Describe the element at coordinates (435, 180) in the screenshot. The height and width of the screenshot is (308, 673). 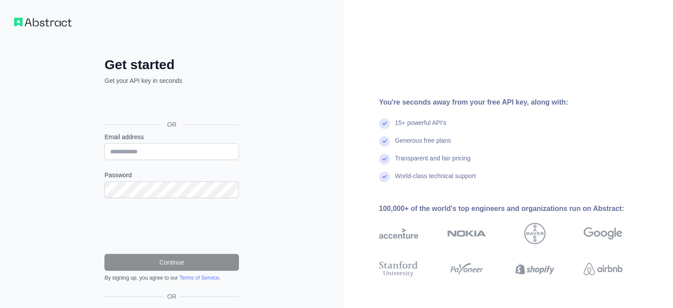
I see `div: World-class technical support` at that location.